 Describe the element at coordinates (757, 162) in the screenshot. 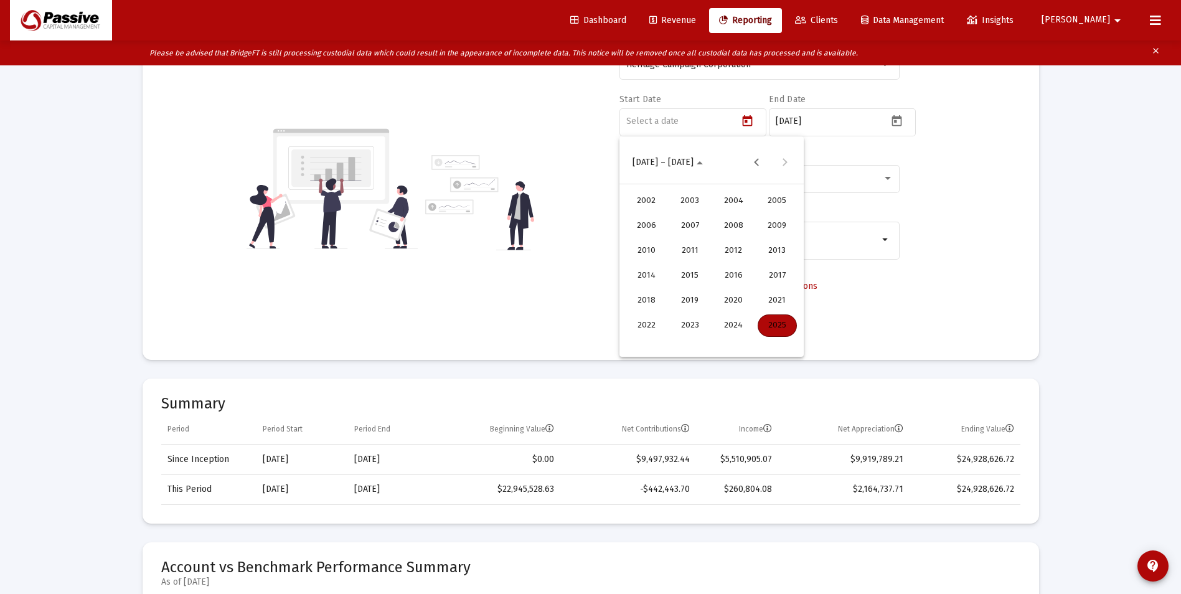

I see `button: Previous 24 years` at that location.